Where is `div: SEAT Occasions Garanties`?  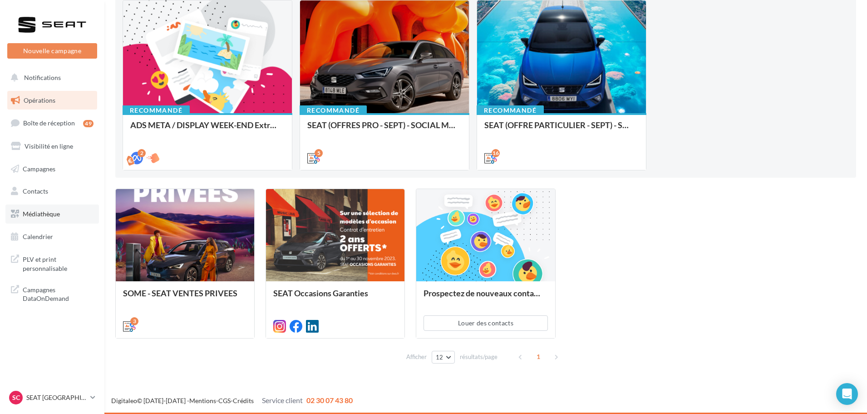 div: SEAT Occasions Garanties is located at coordinates (335, 297).